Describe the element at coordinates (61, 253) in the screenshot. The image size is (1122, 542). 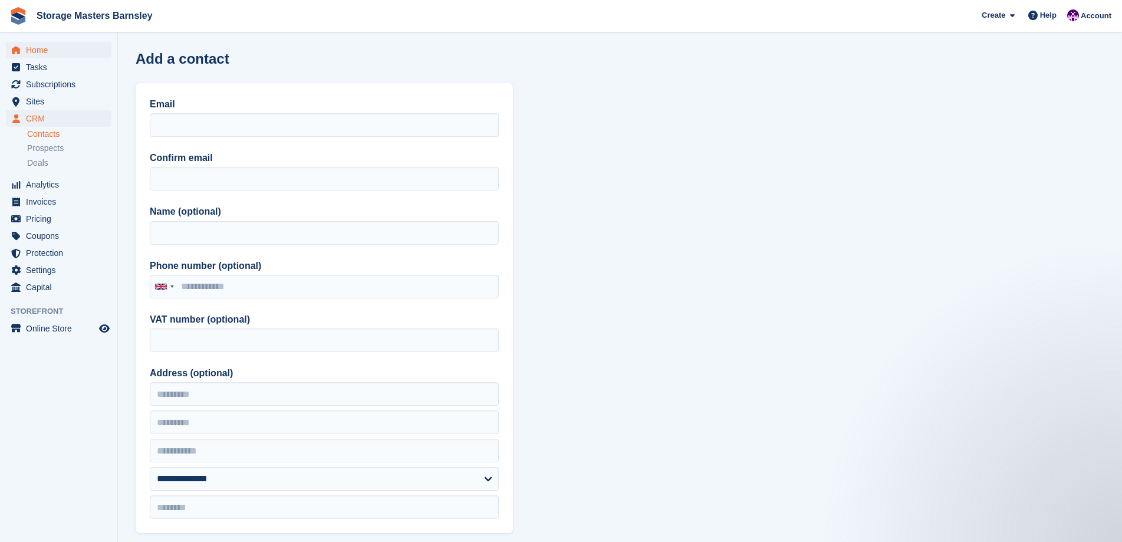
I see `span: Protection` at that location.